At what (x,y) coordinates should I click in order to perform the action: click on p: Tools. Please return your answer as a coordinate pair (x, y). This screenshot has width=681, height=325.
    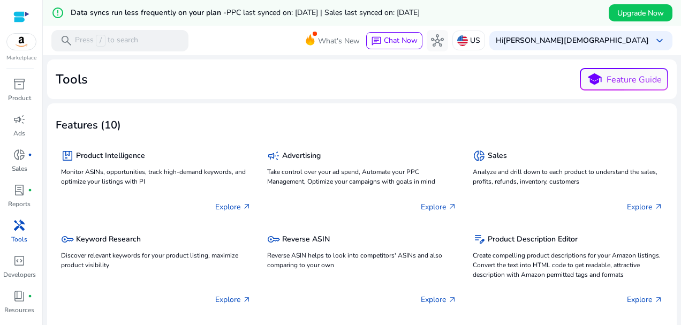
    Looking at the image, I should click on (19, 239).